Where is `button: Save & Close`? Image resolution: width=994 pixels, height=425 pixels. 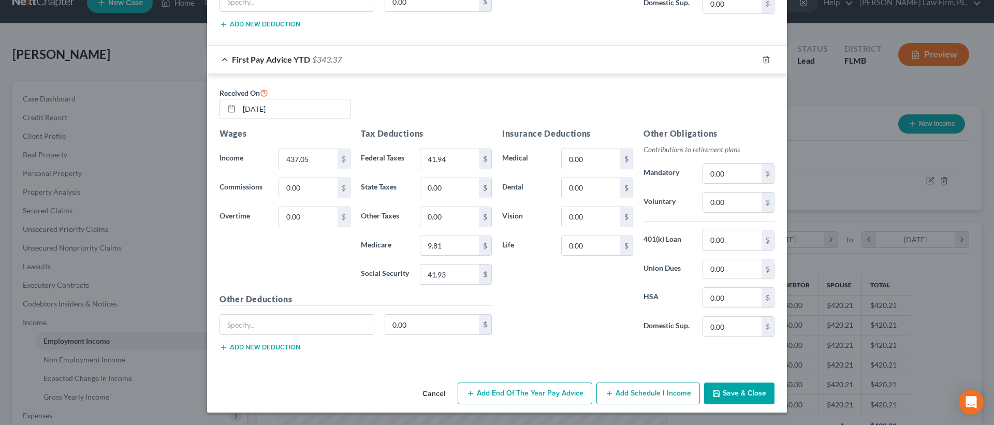 button: Save & Close is located at coordinates (739, 393).